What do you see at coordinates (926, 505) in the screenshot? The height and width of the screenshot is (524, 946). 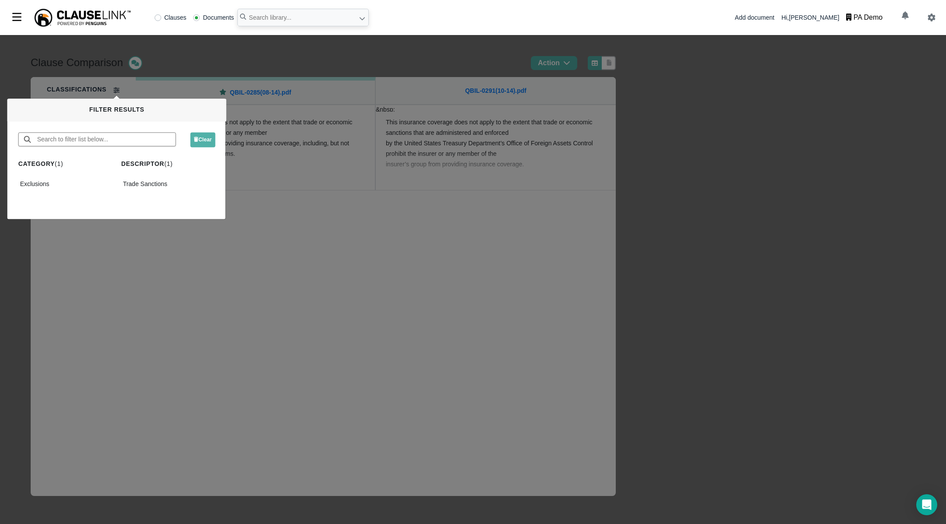 I see `div: Open Intercom Messenger` at bounding box center [926, 505].